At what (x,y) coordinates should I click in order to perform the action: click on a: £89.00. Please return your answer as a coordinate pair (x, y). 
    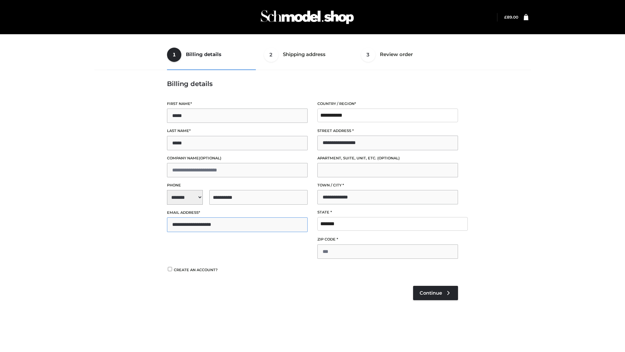
    Looking at the image, I should click on (511, 17).